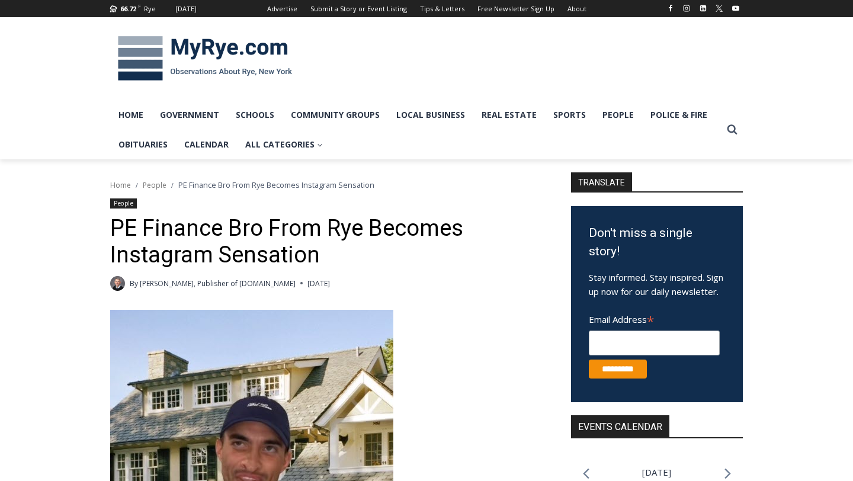 Image resolution: width=853 pixels, height=481 pixels. I want to click on label: Email Address, so click(654, 318).